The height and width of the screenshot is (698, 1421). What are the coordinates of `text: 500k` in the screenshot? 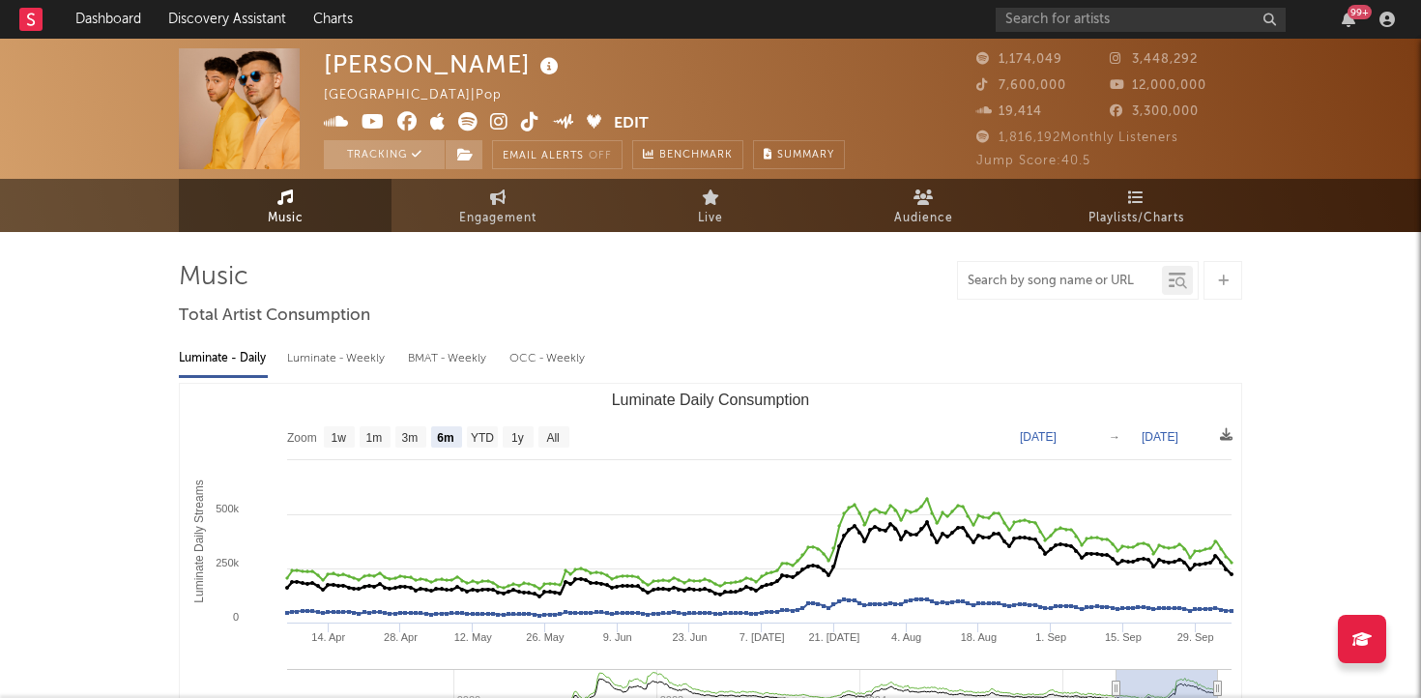 It's located at (227, 508).